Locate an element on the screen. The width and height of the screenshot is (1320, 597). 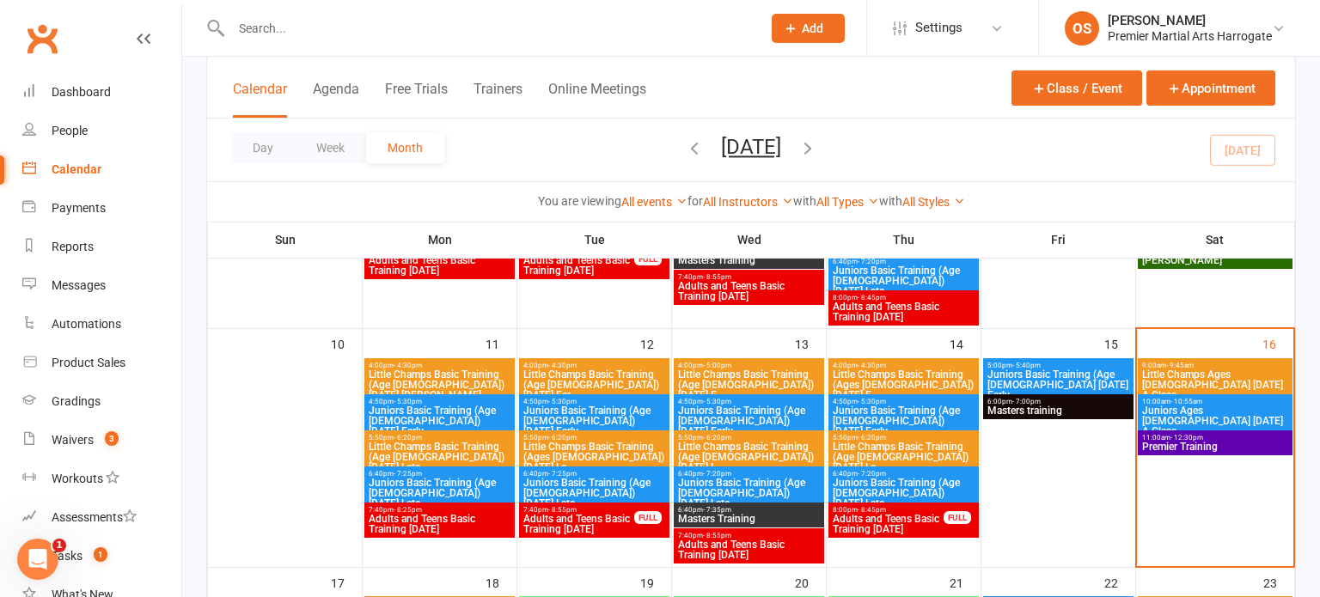
span: - 12:30pm is located at coordinates (1187, 437).